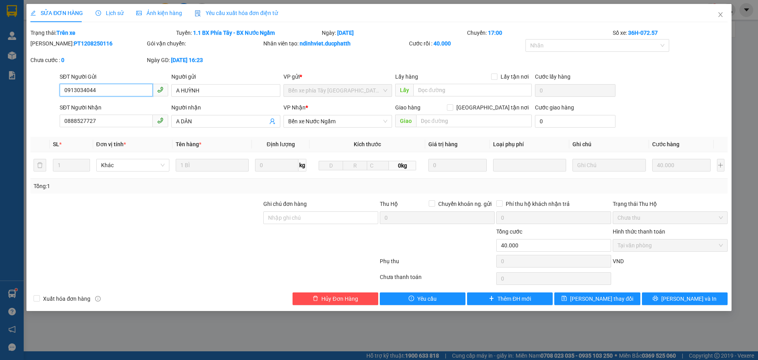 The image size is (758, 360). I want to click on span: Chuyển khoản ng. gửi, so click(465, 204).